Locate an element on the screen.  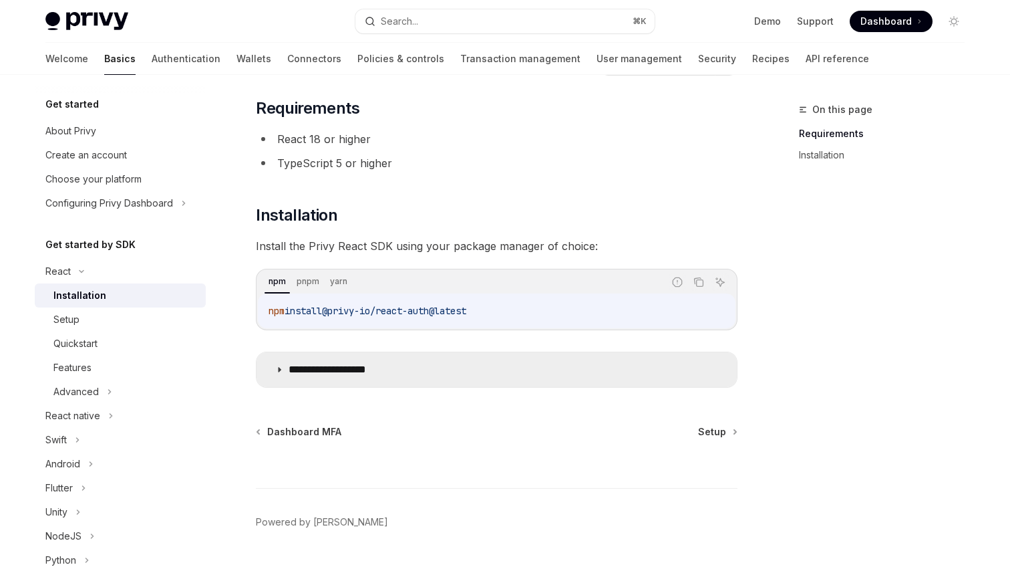
a: Welcome is located at coordinates (67, 59).